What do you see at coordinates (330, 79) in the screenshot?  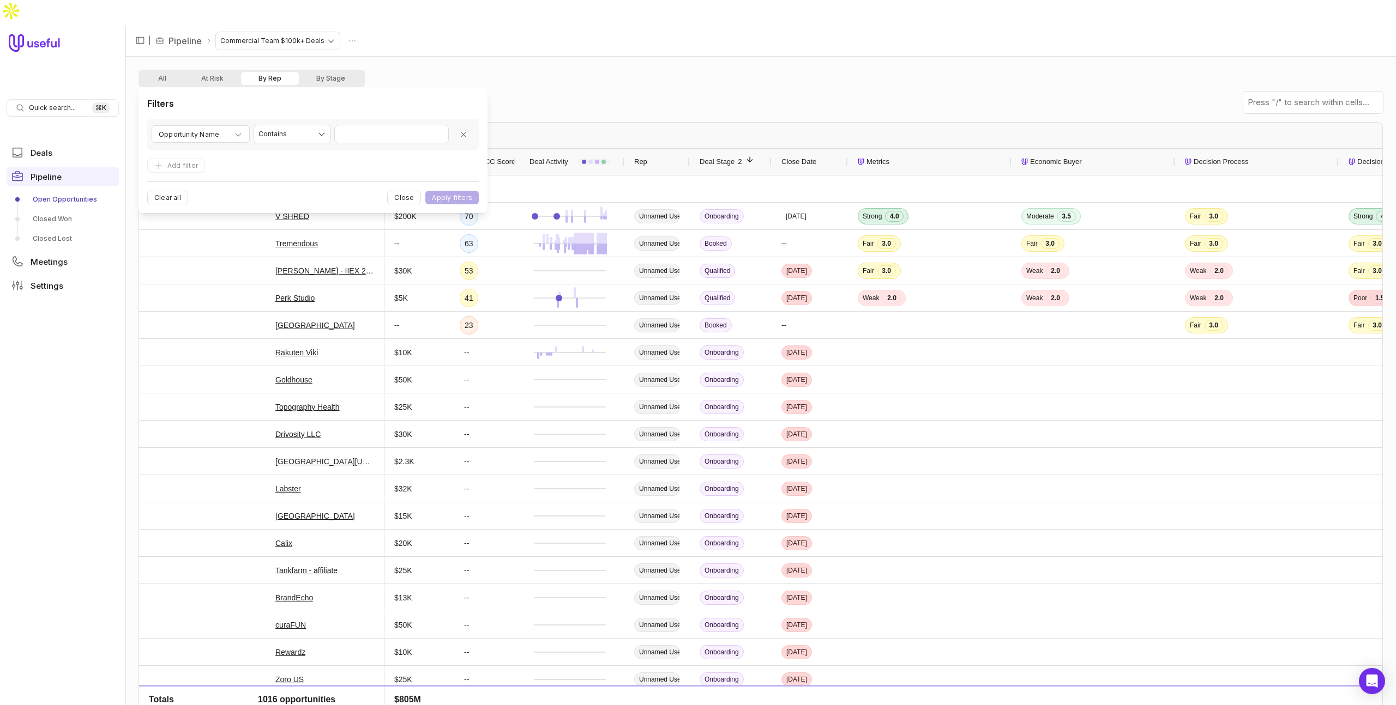 I see `button: By Stage` at bounding box center [330, 79].